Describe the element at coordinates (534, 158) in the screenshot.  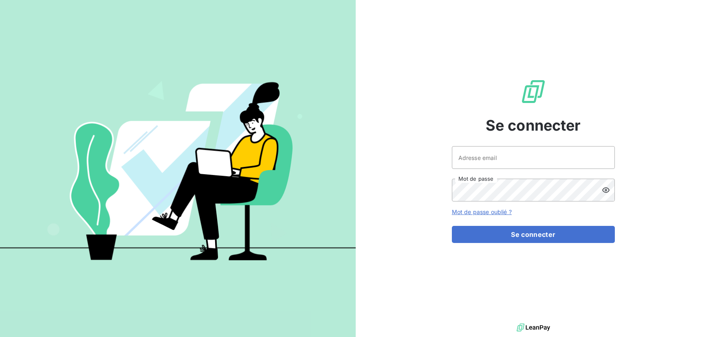
I see `input: placeholder` at that location.